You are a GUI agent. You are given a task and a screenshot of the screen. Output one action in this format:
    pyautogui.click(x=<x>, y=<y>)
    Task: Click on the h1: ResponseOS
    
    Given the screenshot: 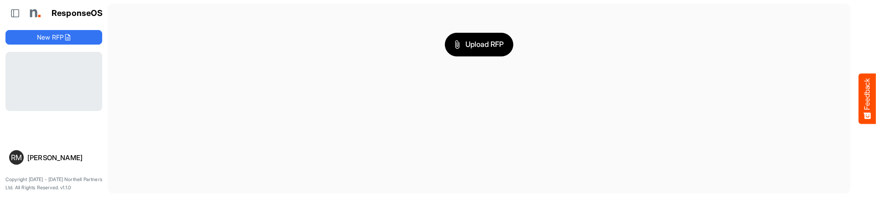 What is the action you would take?
    pyautogui.click(x=77, y=13)
    